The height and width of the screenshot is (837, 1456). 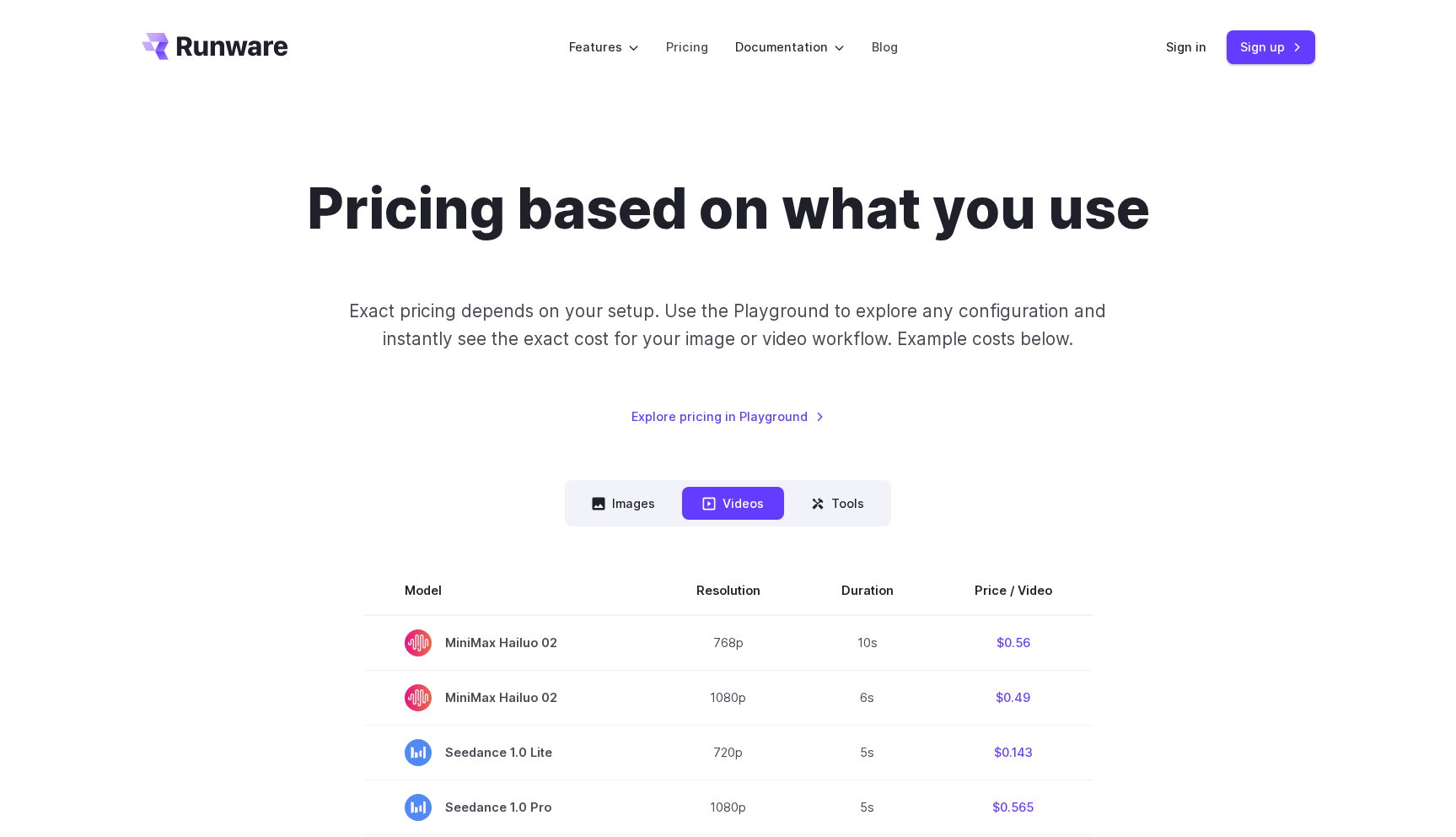 What do you see at coordinates (867, 643) in the screenshot?
I see `td: 10s` at bounding box center [867, 643].